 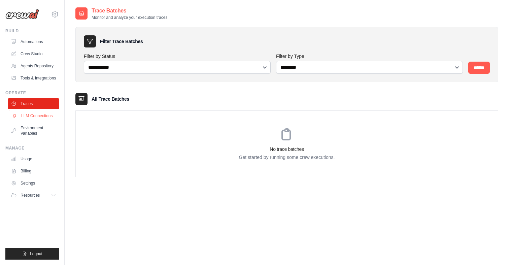 I want to click on span: Logout, so click(x=36, y=254).